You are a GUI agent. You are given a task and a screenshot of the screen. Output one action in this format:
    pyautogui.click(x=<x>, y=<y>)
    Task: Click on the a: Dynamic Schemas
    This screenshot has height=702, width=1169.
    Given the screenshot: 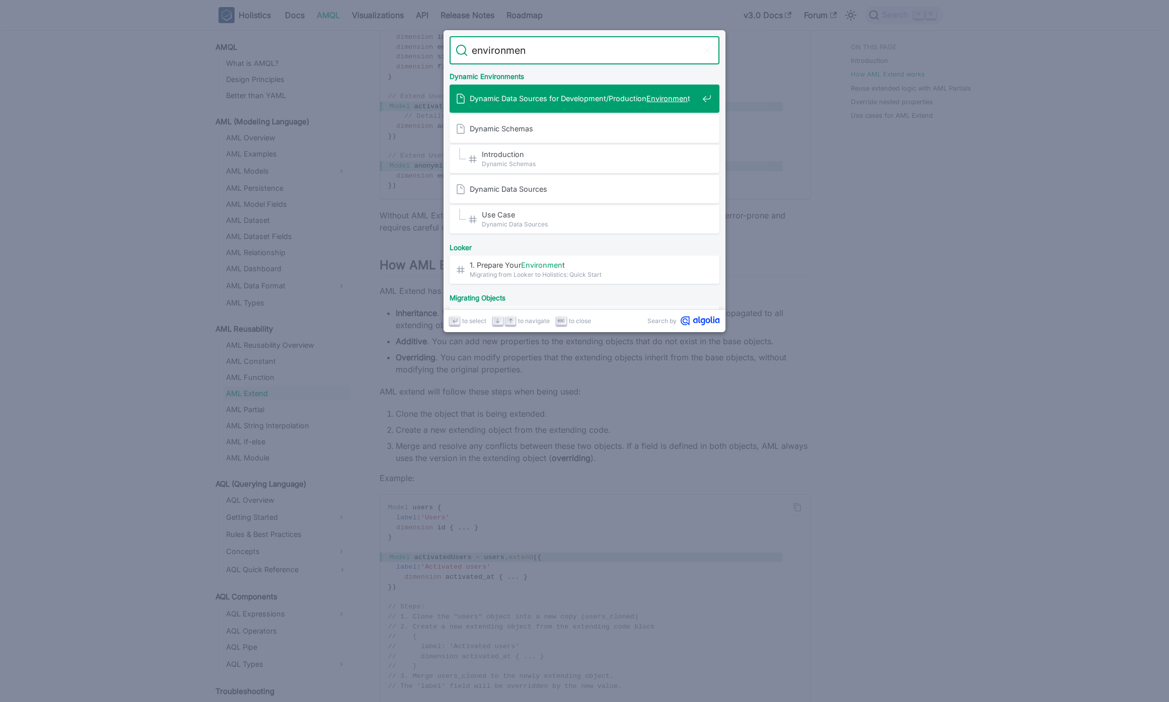 What is the action you would take?
    pyautogui.click(x=584, y=129)
    